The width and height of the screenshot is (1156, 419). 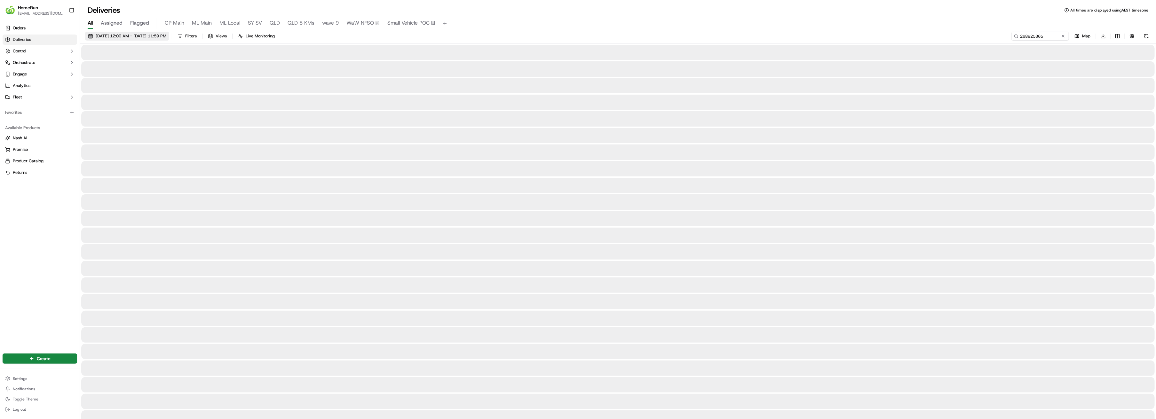 What do you see at coordinates (20, 379) in the screenshot?
I see `span: Settings` at bounding box center [20, 379].